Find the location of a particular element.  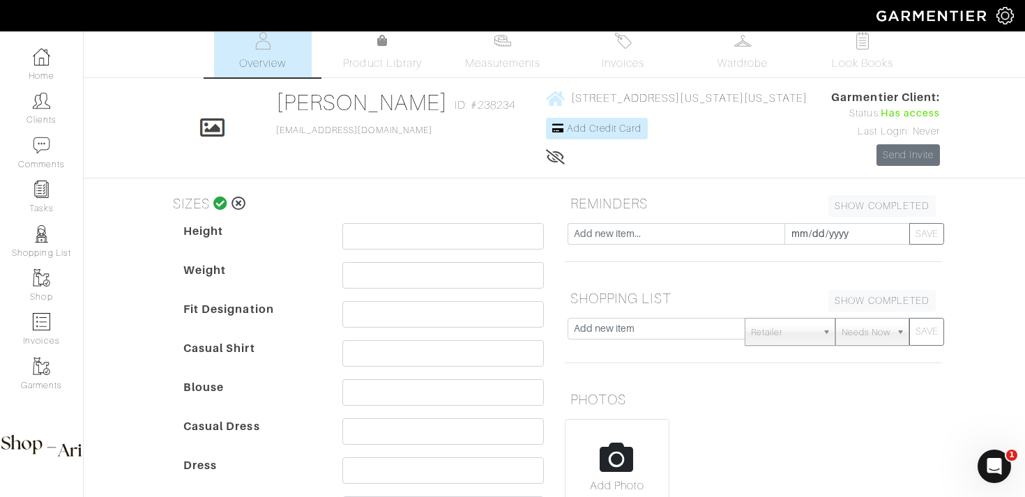

input: Add new item... is located at coordinates (677, 234).